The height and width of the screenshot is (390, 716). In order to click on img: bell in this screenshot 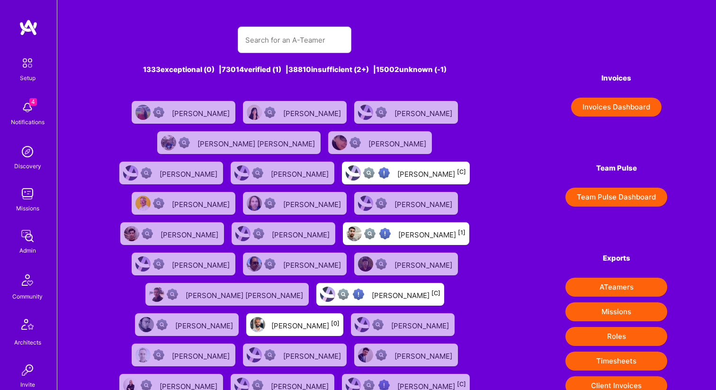, I will do `click(27, 107)`.